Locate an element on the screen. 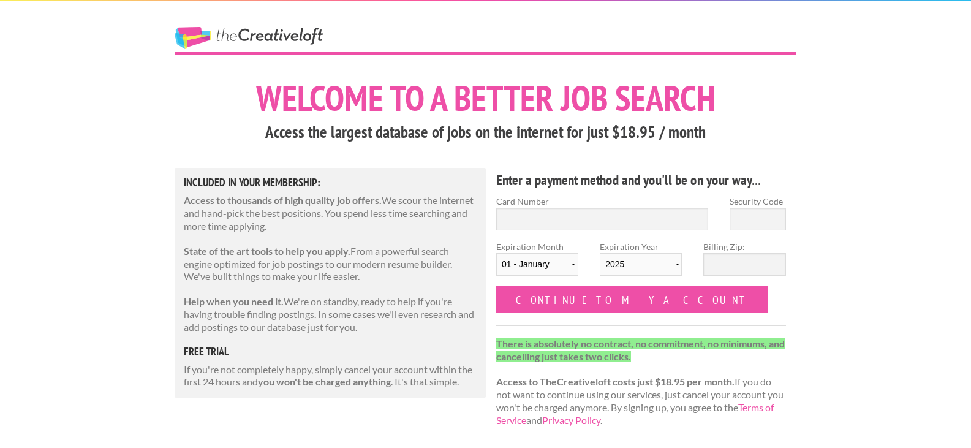 This screenshot has width=971, height=448. h5: free trial is located at coordinates (330, 352).